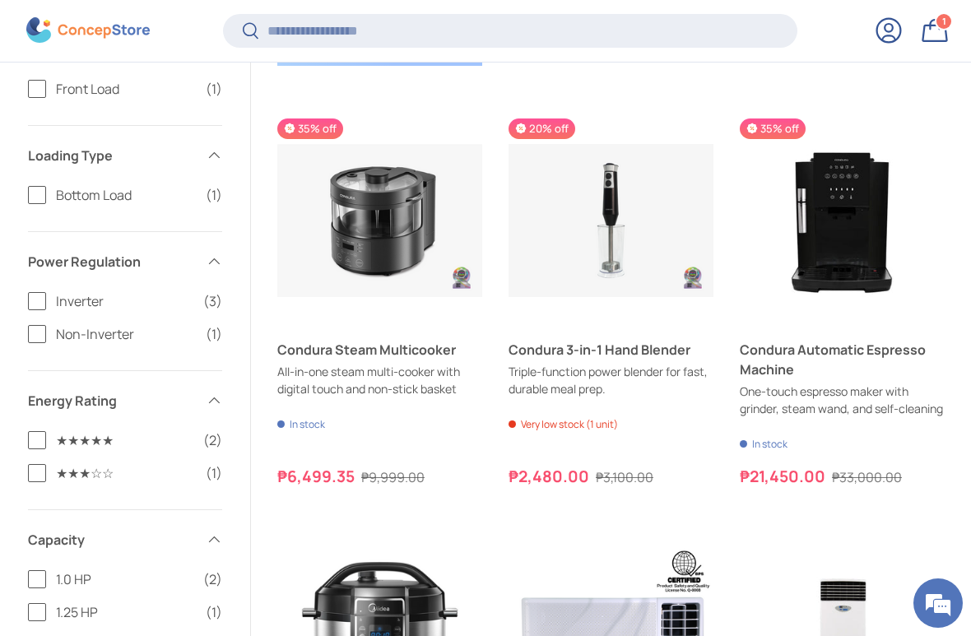  Describe the element at coordinates (126, 334) in the screenshot. I see `span: Non-Inverter` at that location.